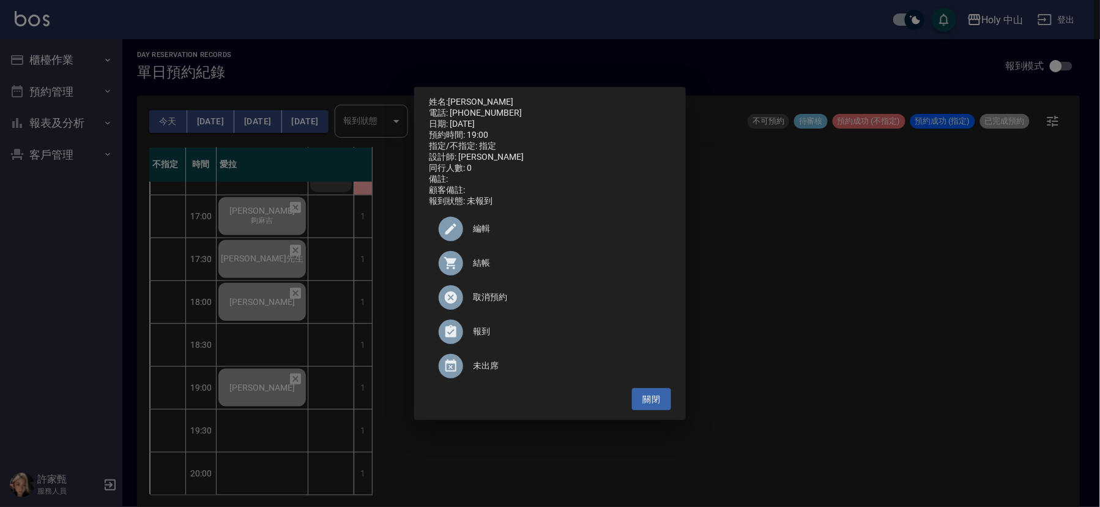 The height and width of the screenshot is (507, 1100). Describe the element at coordinates (652, 399) in the screenshot. I see `button: 關閉` at that location.